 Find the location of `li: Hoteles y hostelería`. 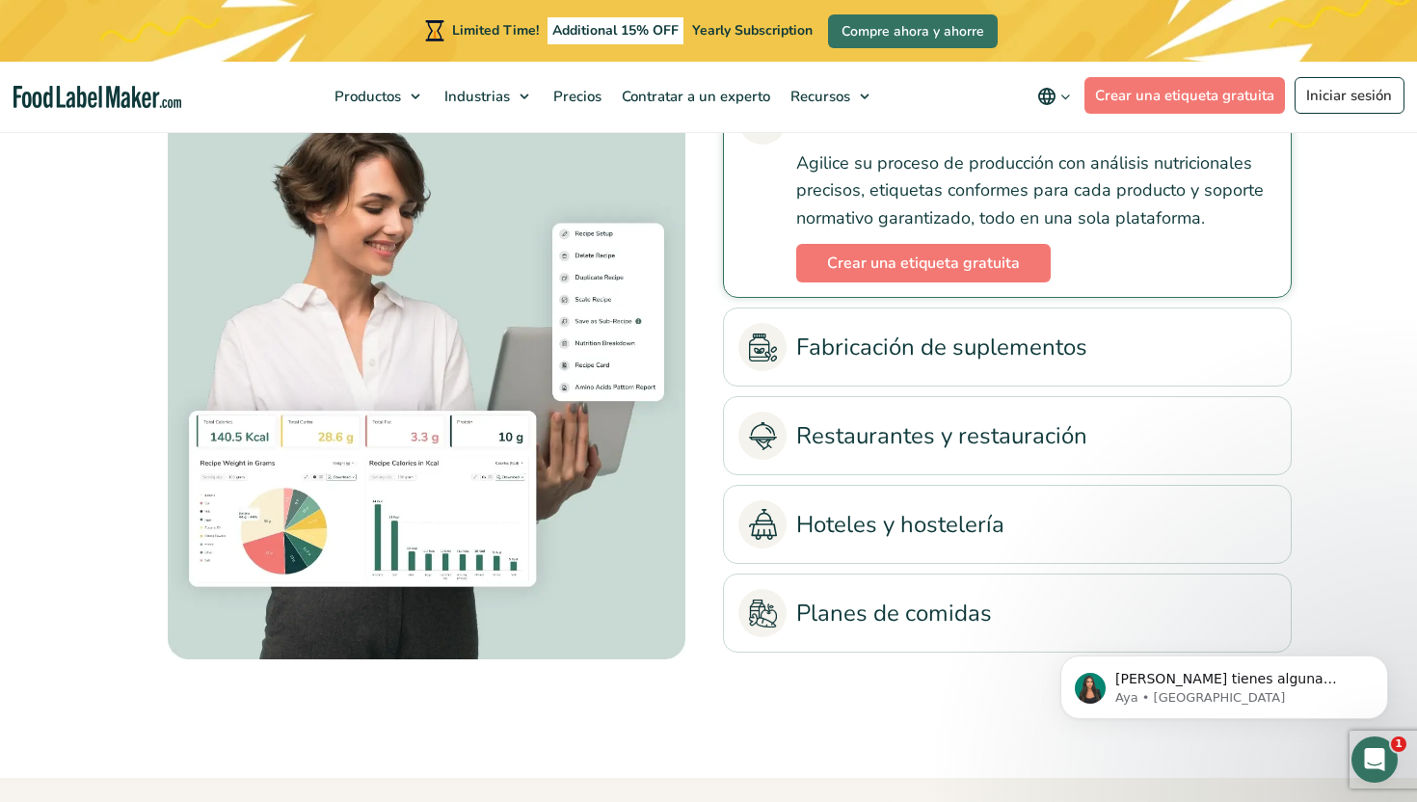

li: Hoteles y hostelería is located at coordinates (1008, 525).